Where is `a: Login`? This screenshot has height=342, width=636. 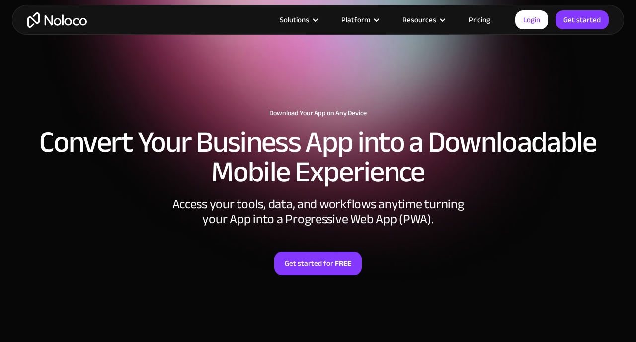
a: Login is located at coordinates (531, 20).